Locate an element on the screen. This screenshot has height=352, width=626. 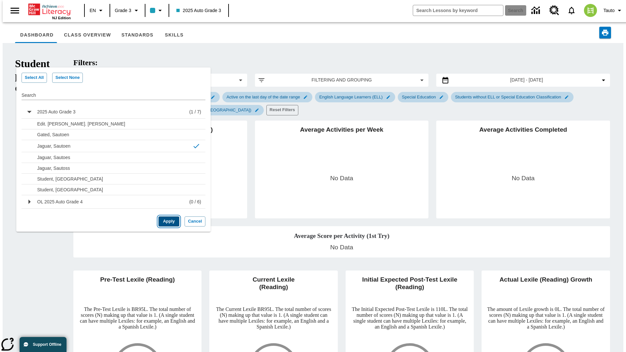
a: Notifications is located at coordinates (571, 10).